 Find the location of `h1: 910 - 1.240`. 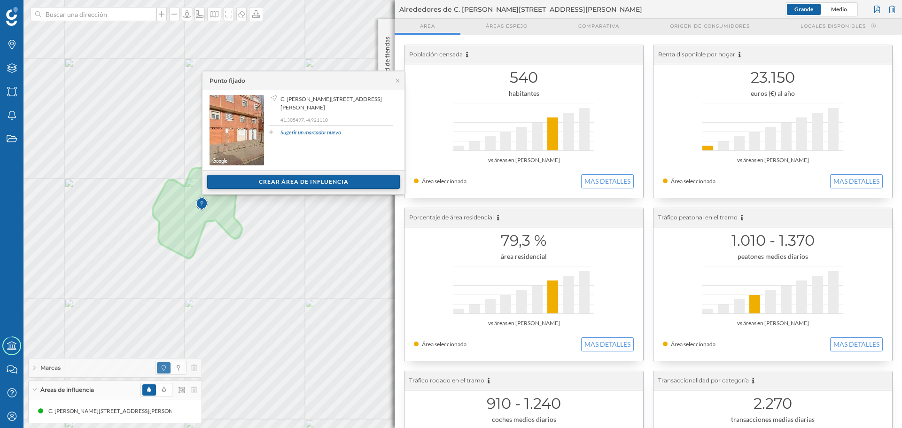

h1: 910 - 1.240 is located at coordinates (524, 404).